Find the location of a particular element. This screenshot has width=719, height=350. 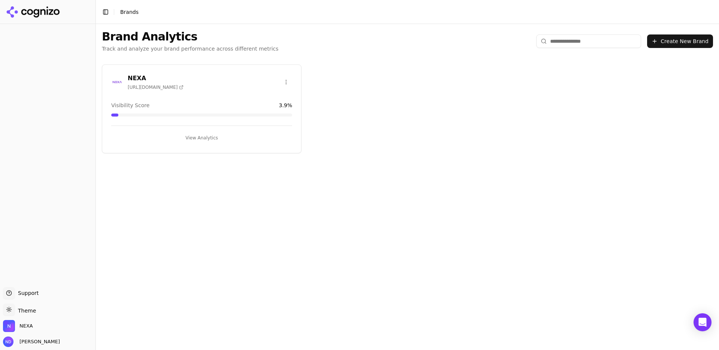

div: v 4.0.25 is located at coordinates (29, 15).